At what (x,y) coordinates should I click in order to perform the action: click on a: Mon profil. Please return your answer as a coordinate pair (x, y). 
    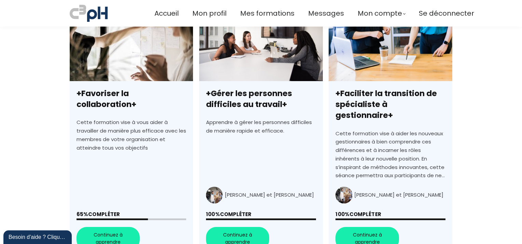
    Looking at the image, I should click on (209, 13).